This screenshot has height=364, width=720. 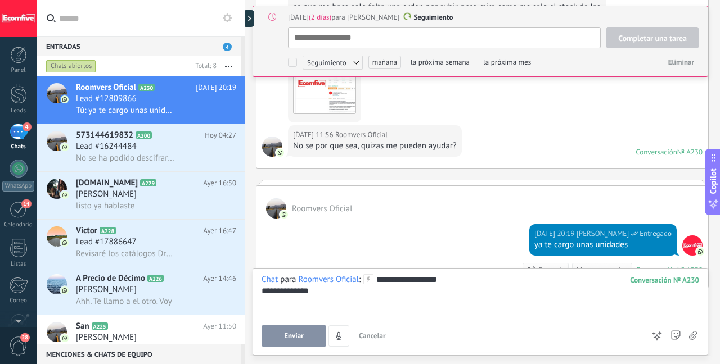 What do you see at coordinates (603, 245) in the screenshot?
I see `div: ya te cargo unas unidades` at bounding box center [603, 245].